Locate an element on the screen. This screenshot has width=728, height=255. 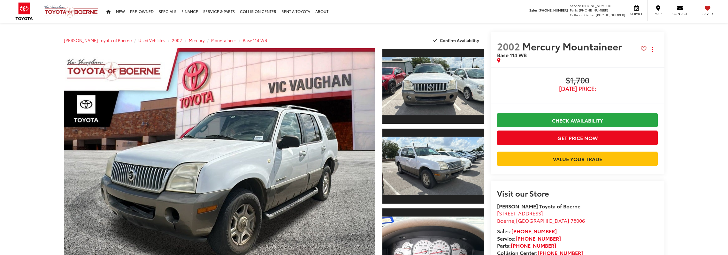
a: Expand Photo 1 is located at coordinates (433, 86).